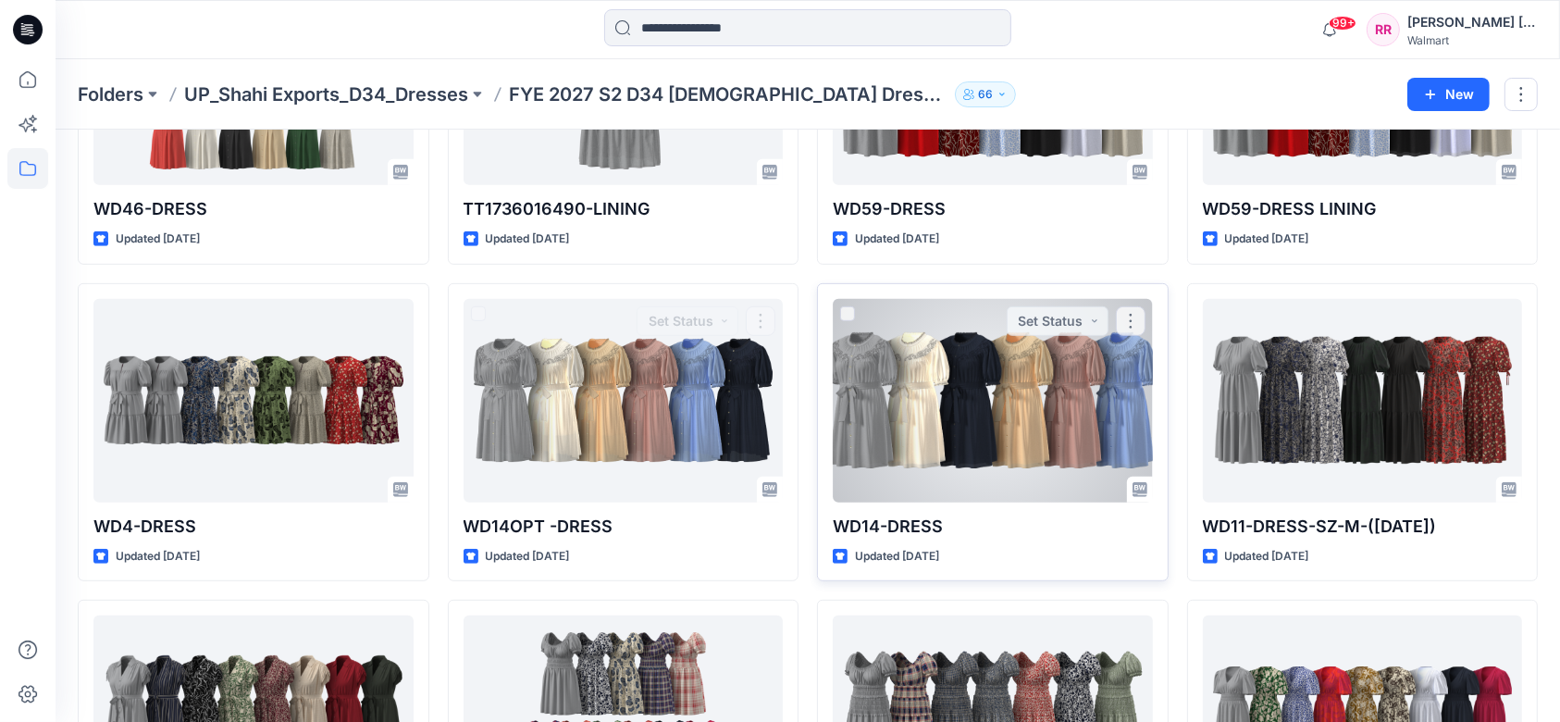 The image size is (1560, 722). Describe the element at coordinates (1383, 30) in the screenshot. I see `div: RR` at that location.